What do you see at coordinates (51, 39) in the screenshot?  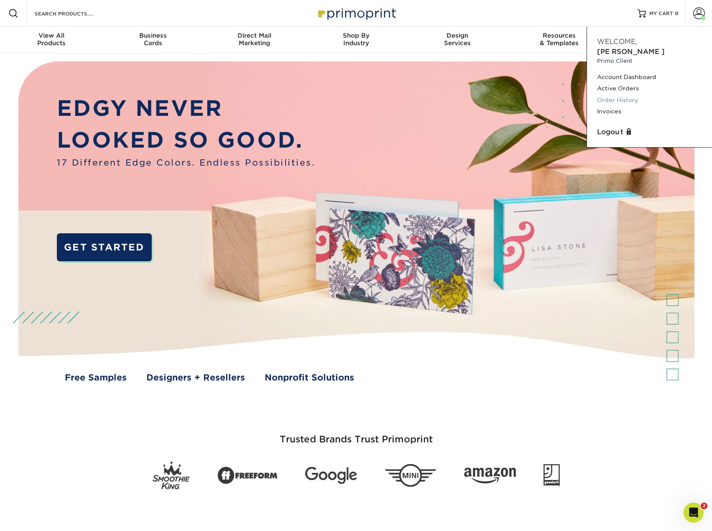 I see `div: Products` at bounding box center [51, 39].